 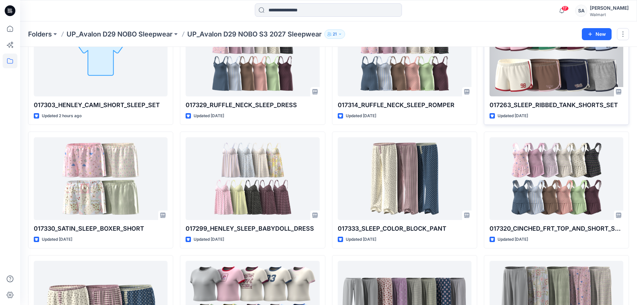 What do you see at coordinates (335, 34) in the screenshot?
I see `button: 21` at bounding box center [335, 34].